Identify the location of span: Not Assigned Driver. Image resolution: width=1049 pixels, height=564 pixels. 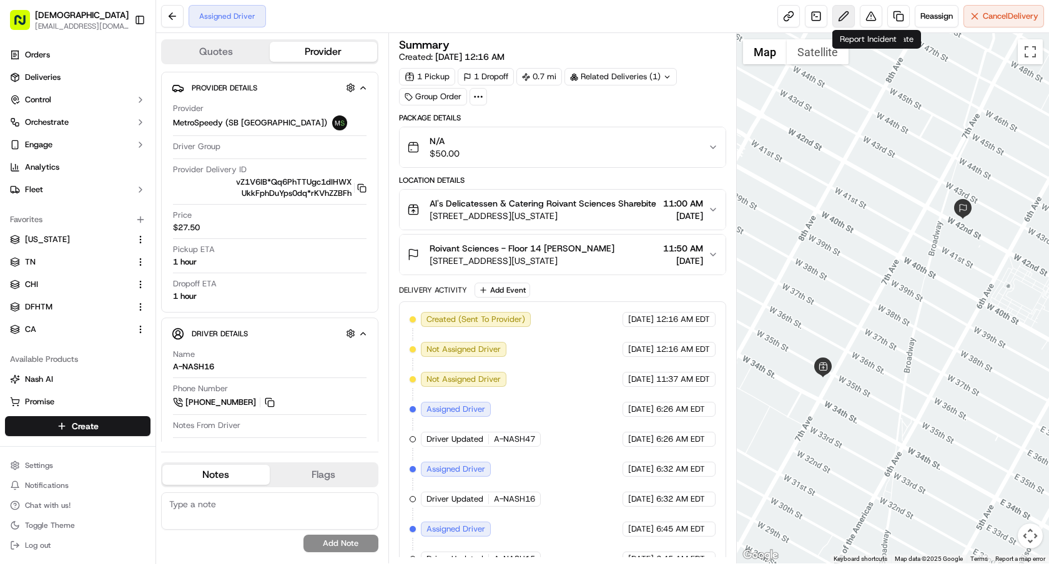
(463, 380).